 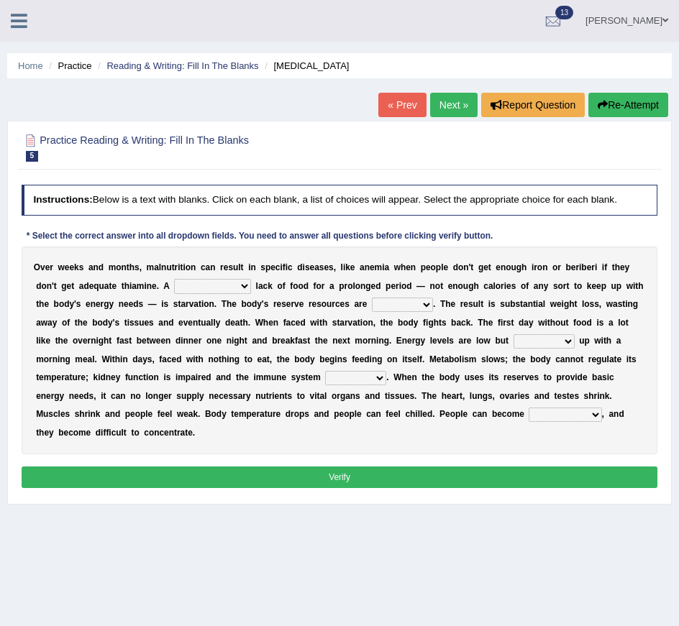 What do you see at coordinates (30, 65) in the screenshot?
I see `a: Home` at bounding box center [30, 65].